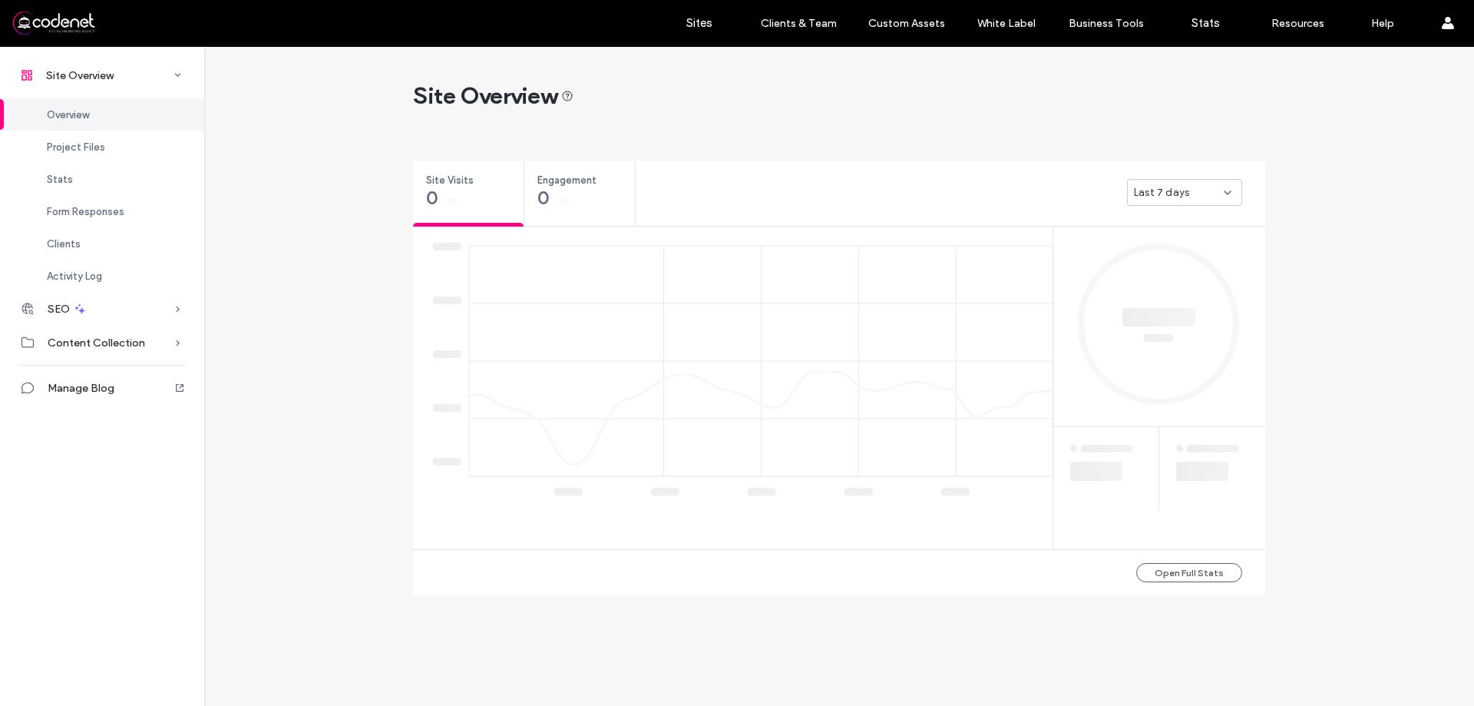  Describe the element at coordinates (1383, 23) in the screenshot. I see `label: Help` at that location.